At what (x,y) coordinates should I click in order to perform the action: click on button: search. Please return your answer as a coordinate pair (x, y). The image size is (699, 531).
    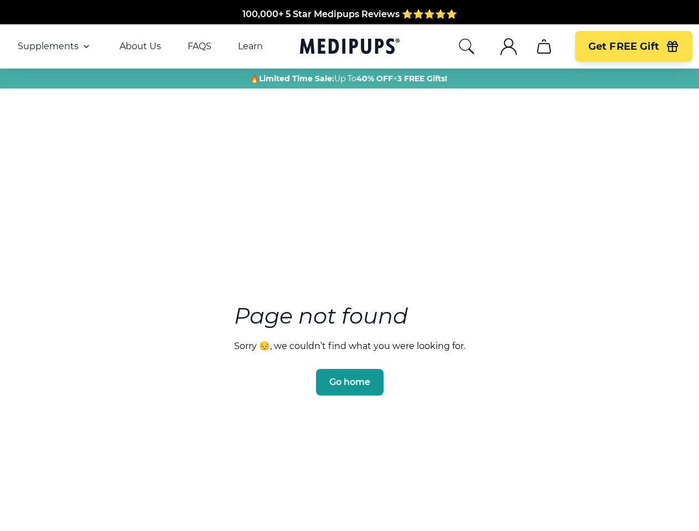
    Looking at the image, I should click on (466, 46).